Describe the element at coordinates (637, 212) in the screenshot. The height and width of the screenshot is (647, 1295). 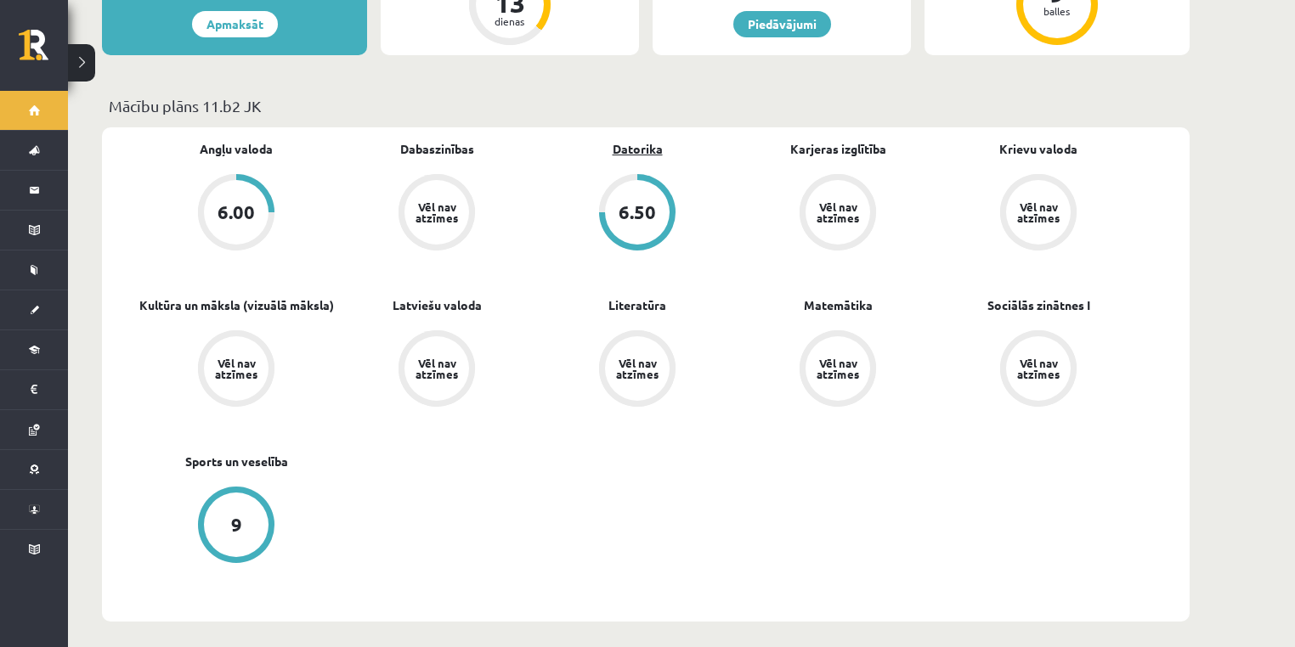
I see `div: 6.50` at that location.